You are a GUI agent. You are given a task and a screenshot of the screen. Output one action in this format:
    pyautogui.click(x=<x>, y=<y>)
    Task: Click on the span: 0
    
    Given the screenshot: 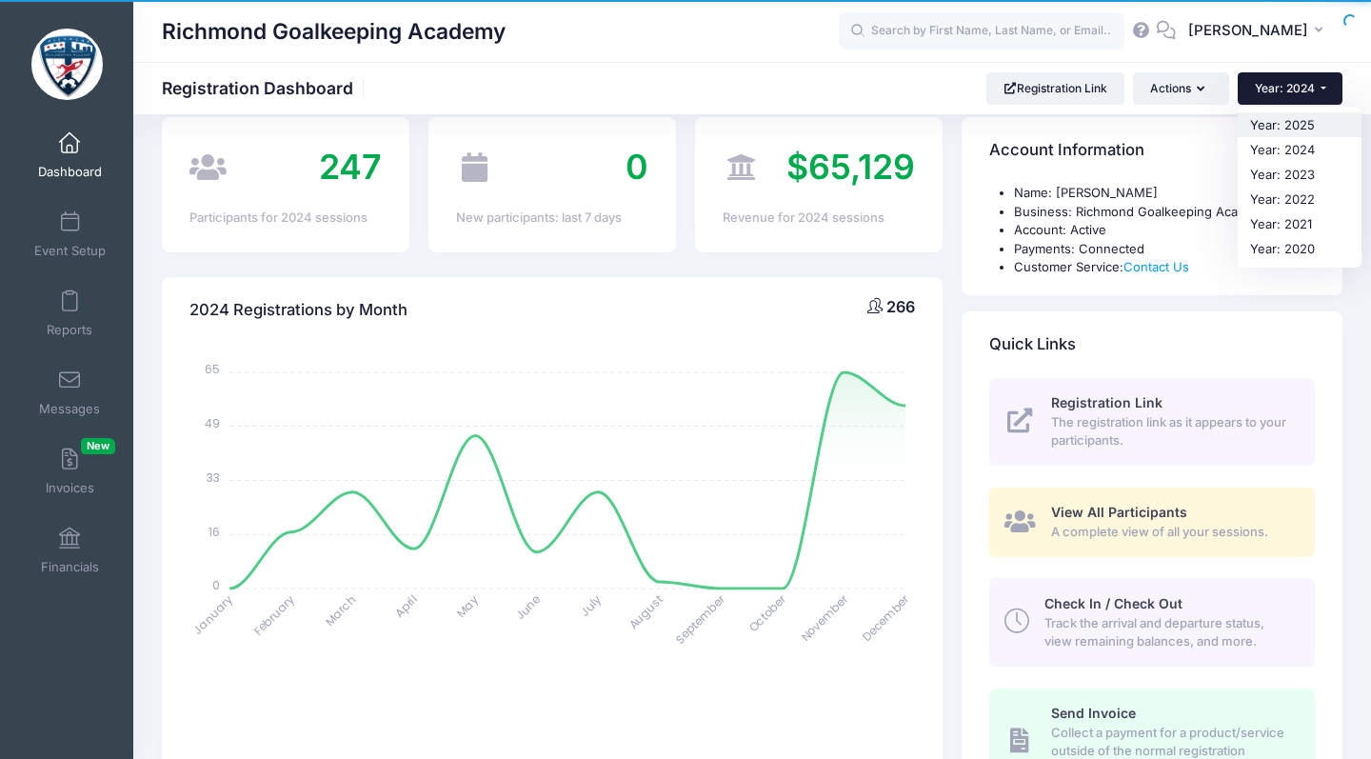 What is the action you would take?
    pyautogui.click(x=637, y=167)
    